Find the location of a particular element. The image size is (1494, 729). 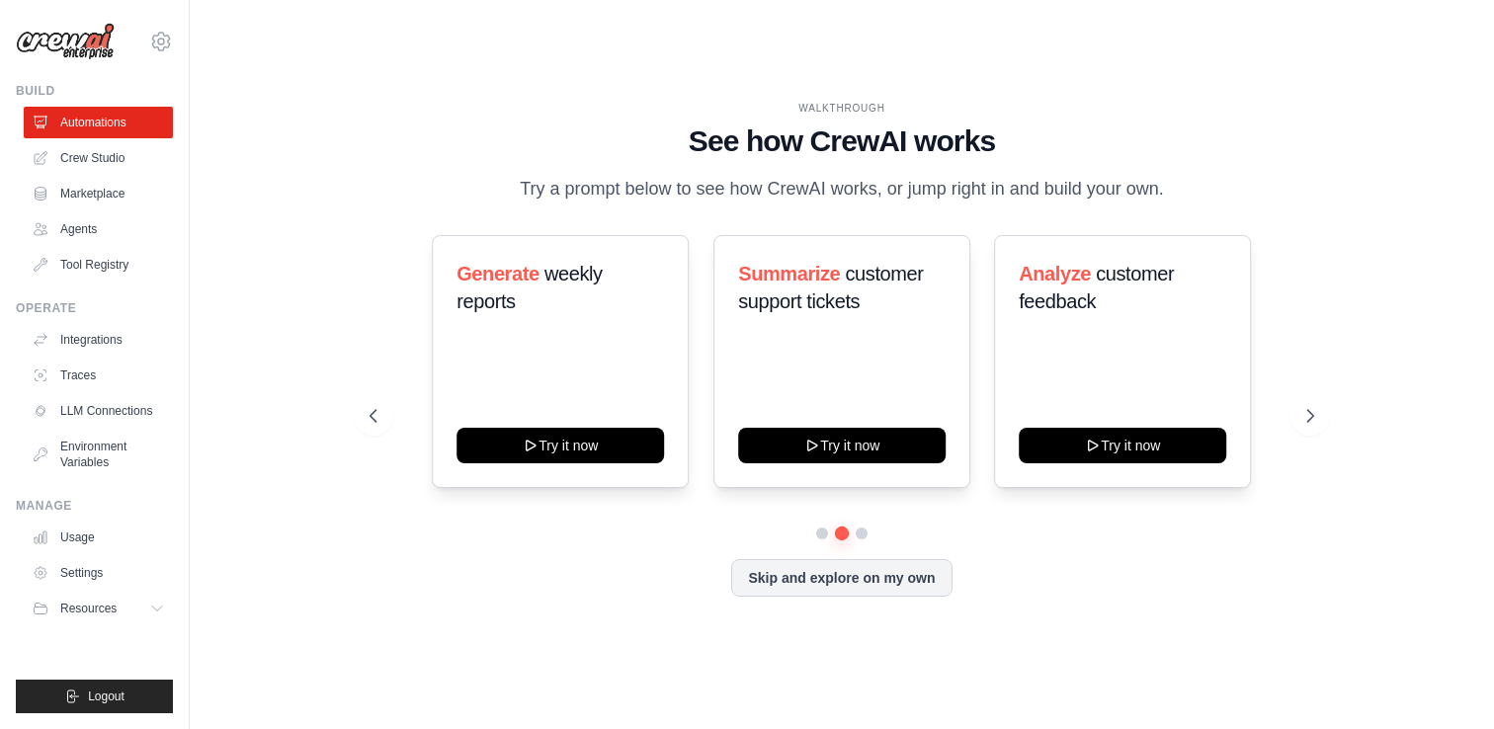

a: Agents is located at coordinates (98, 229).